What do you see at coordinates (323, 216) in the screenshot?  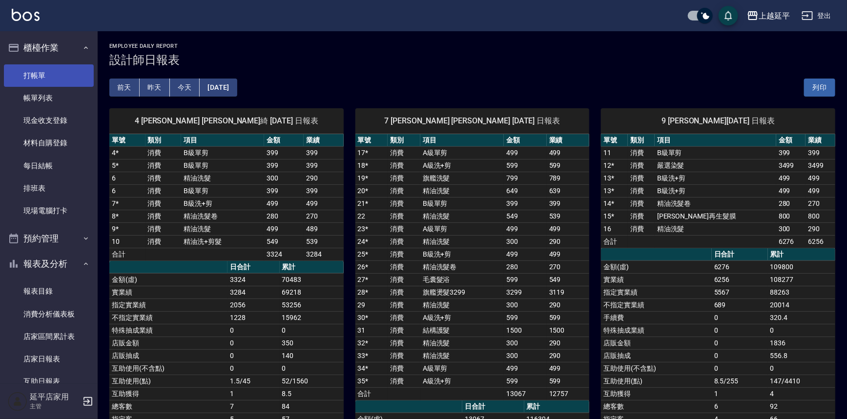 I see `td: 270` at bounding box center [323, 216].